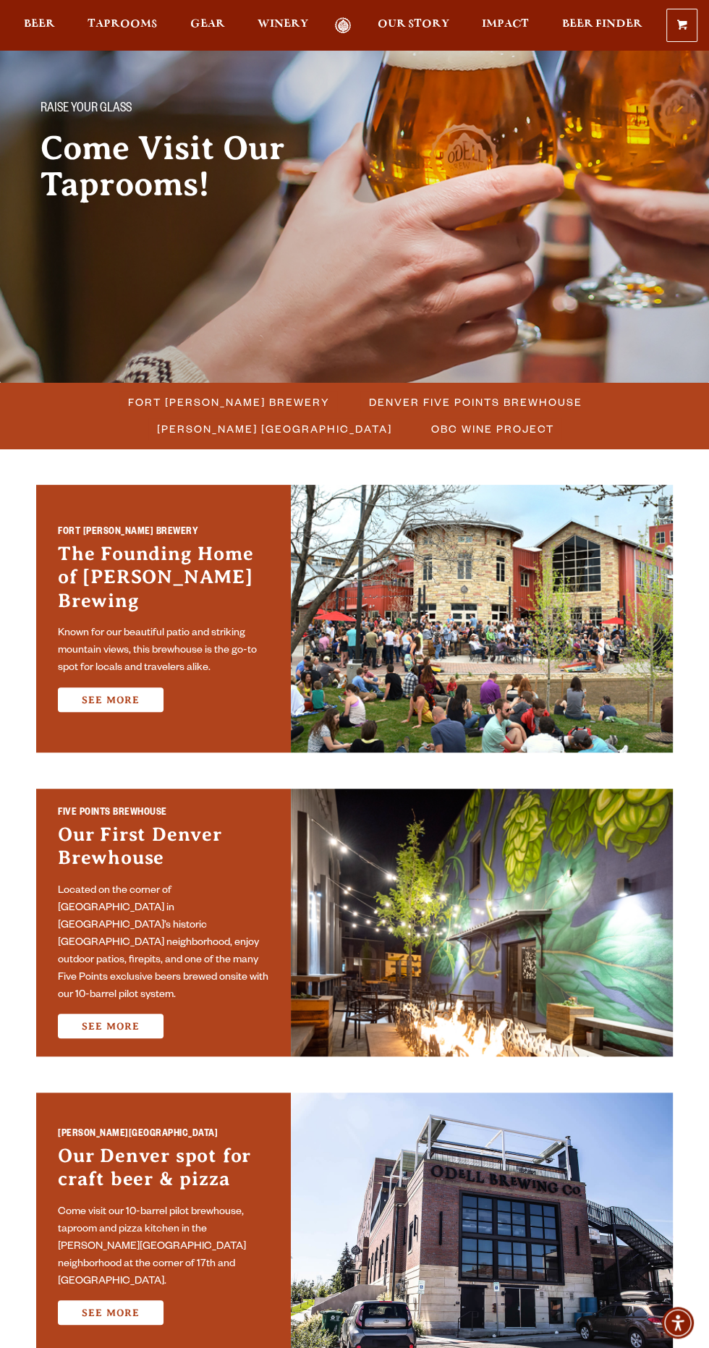 This screenshot has width=709, height=1348. Describe the element at coordinates (343, 25) in the screenshot. I see `a: Odell Home` at that location.